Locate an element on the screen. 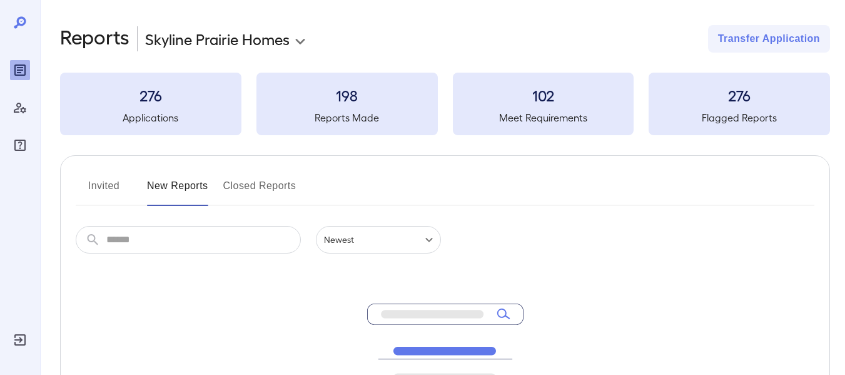 The width and height of the screenshot is (845, 375). div: Reports is located at coordinates (20, 70).